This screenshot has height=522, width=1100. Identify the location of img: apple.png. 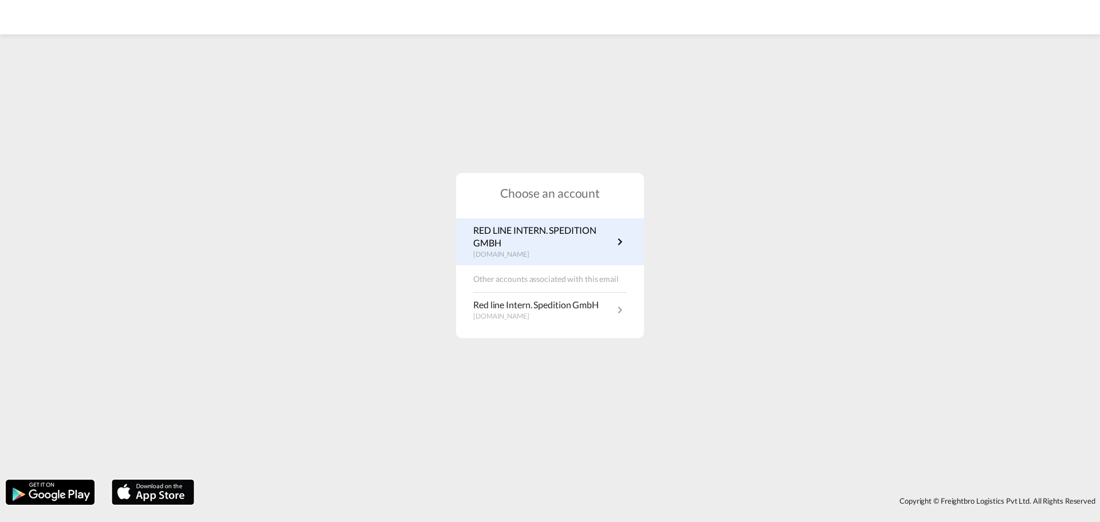
(153, 492).